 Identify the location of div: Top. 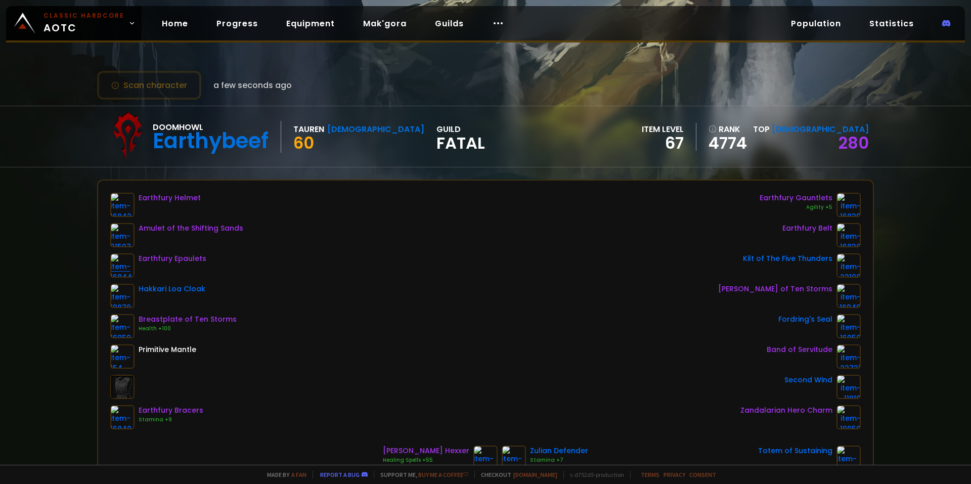
(811, 129).